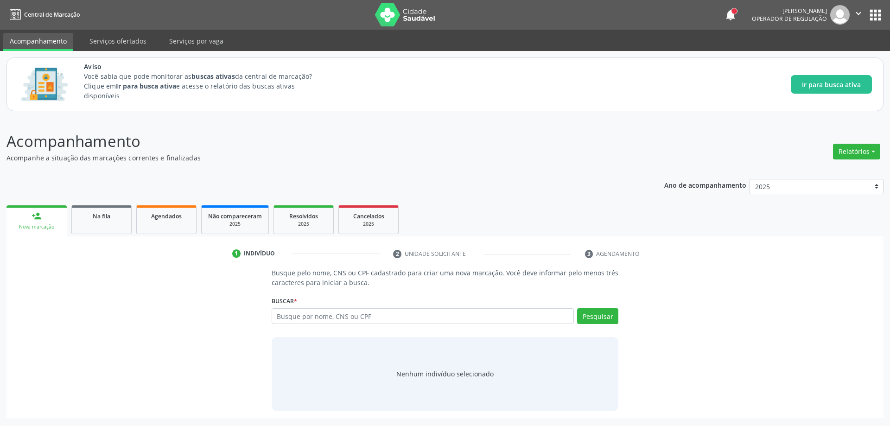 Image resolution: width=890 pixels, height=426 pixels. I want to click on button: notifications, so click(731, 15).